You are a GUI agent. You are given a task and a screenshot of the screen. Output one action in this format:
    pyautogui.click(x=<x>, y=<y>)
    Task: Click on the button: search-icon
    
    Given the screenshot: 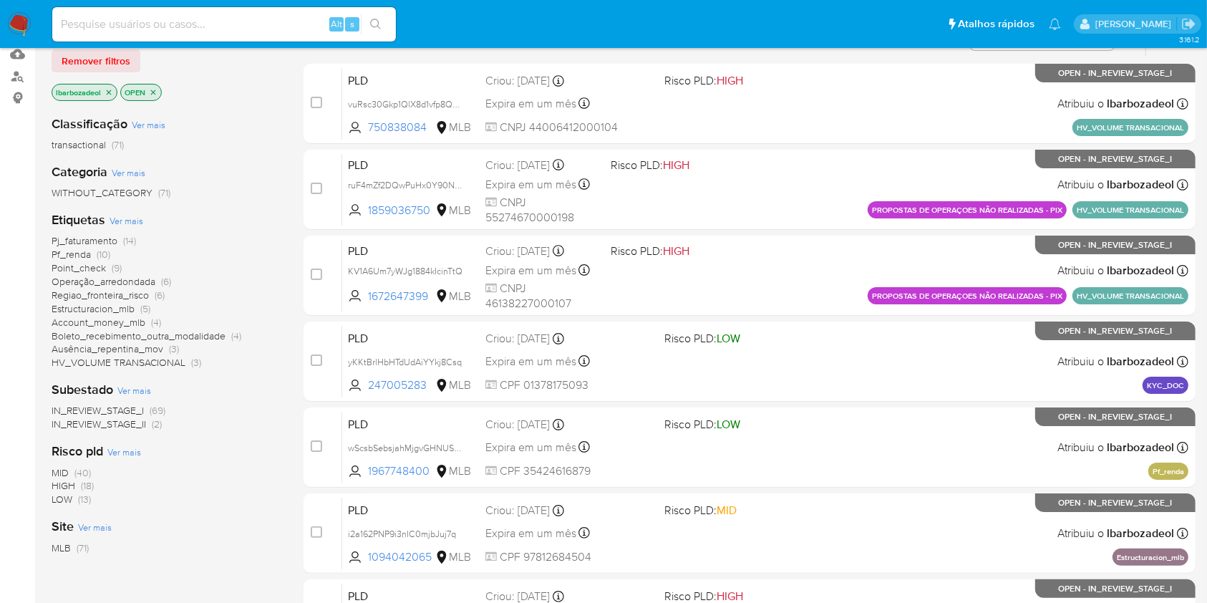 What is the action you would take?
    pyautogui.click(x=375, y=24)
    